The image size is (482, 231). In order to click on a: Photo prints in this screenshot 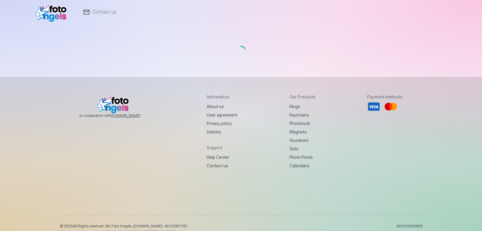, I will do `click(302, 157)`.